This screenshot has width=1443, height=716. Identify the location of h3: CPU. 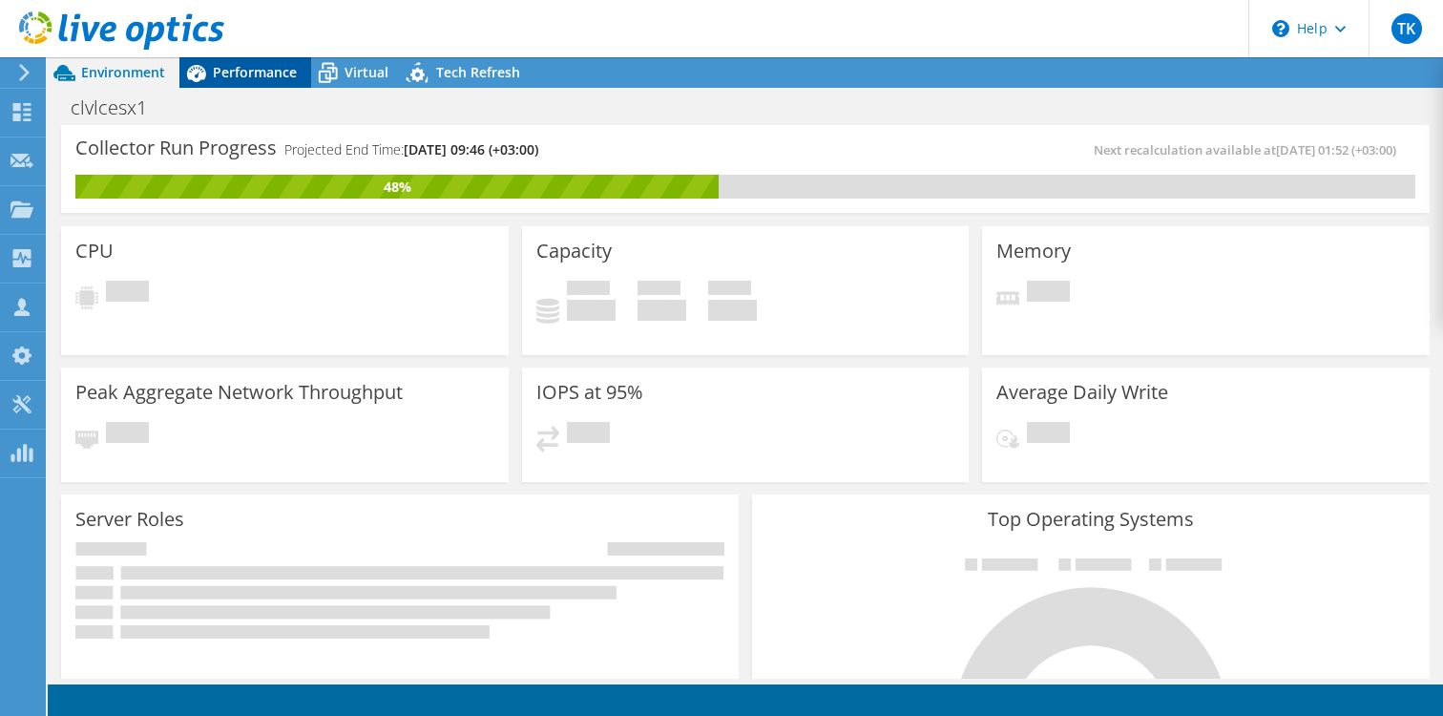
(95, 251).